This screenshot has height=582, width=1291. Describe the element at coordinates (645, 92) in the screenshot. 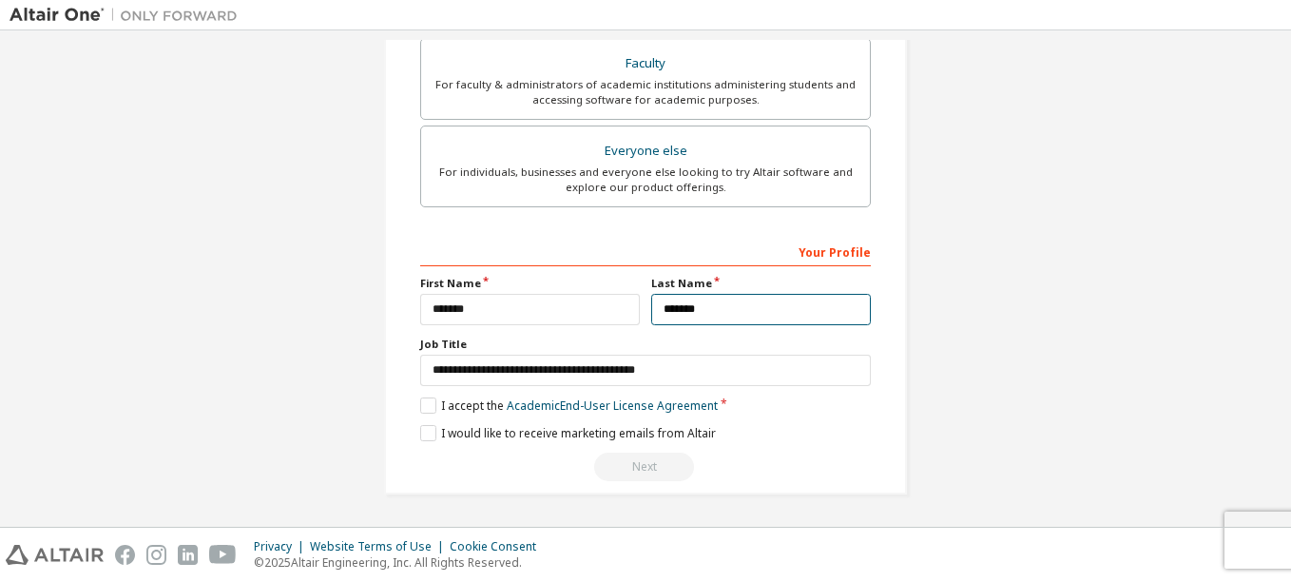

I see `div: For faculty & administrators of academic institutions administering students and accessing softwa...` at that location.